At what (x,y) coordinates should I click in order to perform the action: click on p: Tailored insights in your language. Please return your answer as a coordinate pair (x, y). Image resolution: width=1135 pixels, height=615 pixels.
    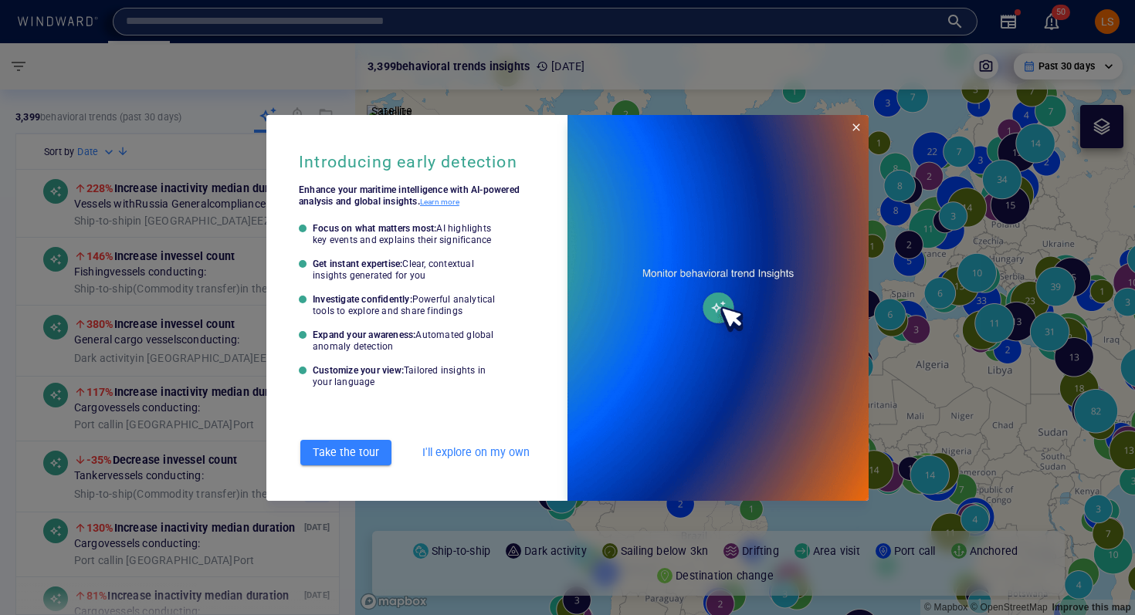
    Looking at the image, I should click on (399, 376).